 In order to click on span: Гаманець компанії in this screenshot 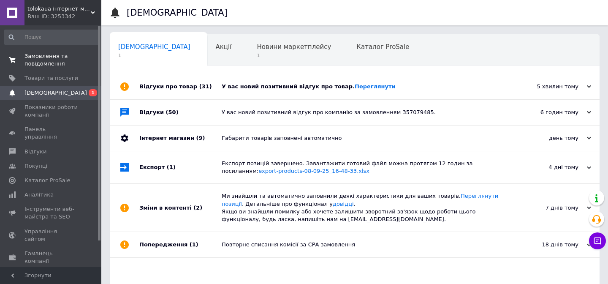, I will do `click(51, 257)`.